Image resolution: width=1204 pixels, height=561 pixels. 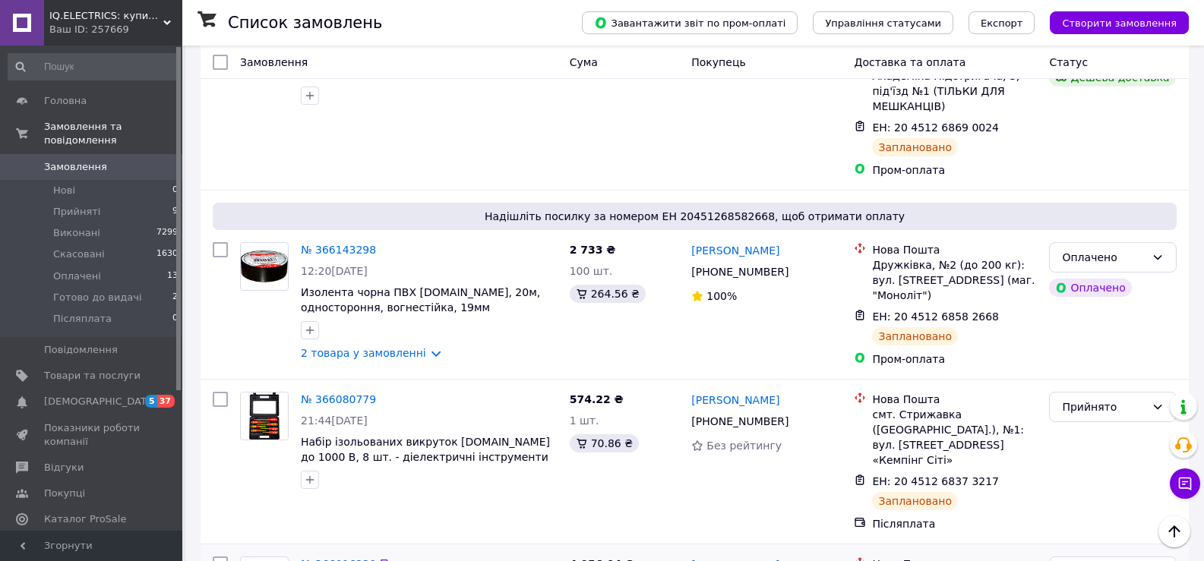 What do you see at coordinates (338, 399) in the screenshot?
I see `a: № 366080779` at bounding box center [338, 399].